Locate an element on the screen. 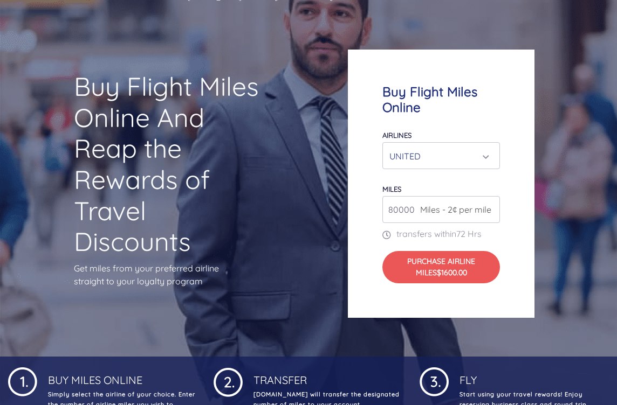 The height and width of the screenshot is (405, 617). h1: Buy Flight Miles Online And Reap the Rewards of Travel Discounts is located at coordinates (171, 164).